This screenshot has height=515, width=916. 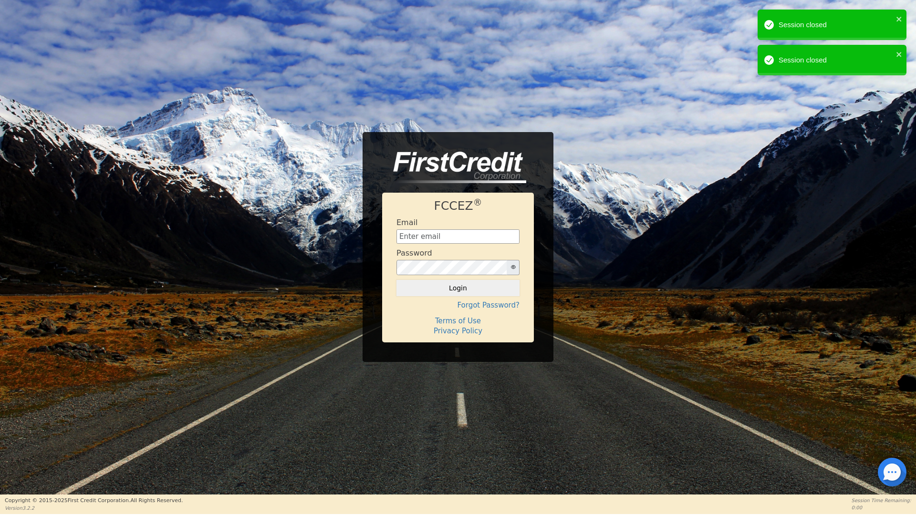 I want to click on h4: Forgot Password?, so click(x=458, y=305).